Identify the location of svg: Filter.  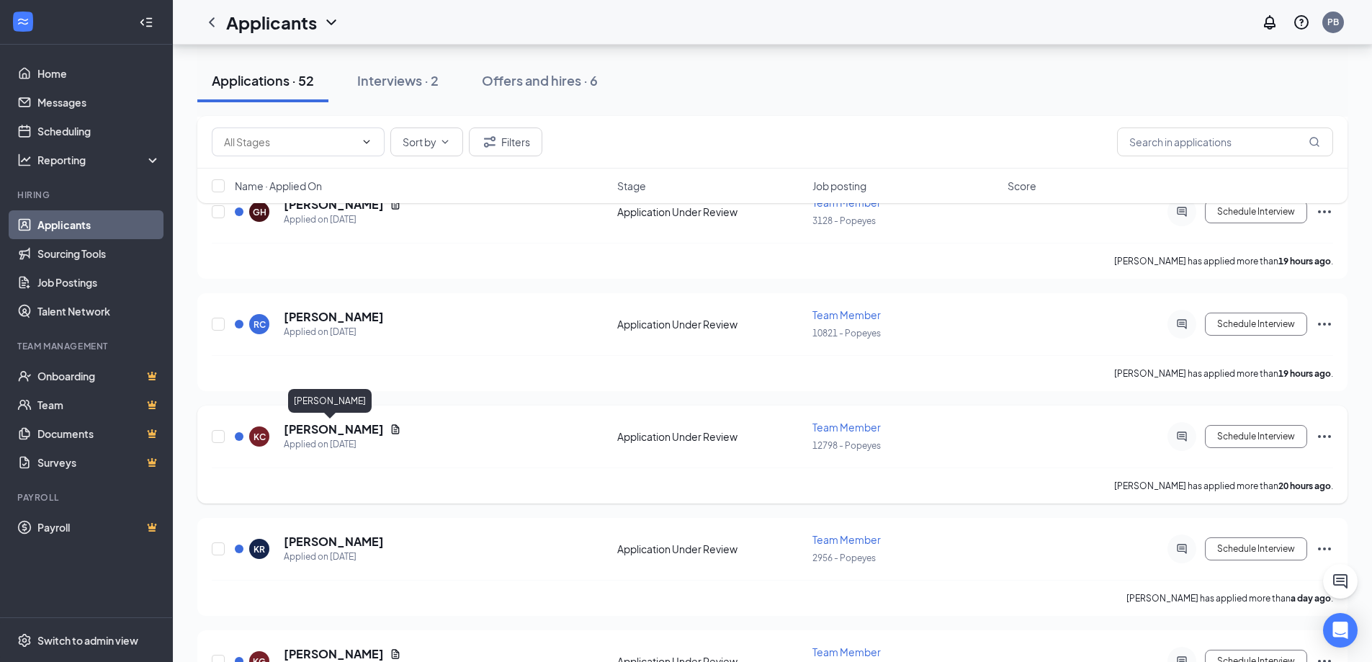
(490, 142).